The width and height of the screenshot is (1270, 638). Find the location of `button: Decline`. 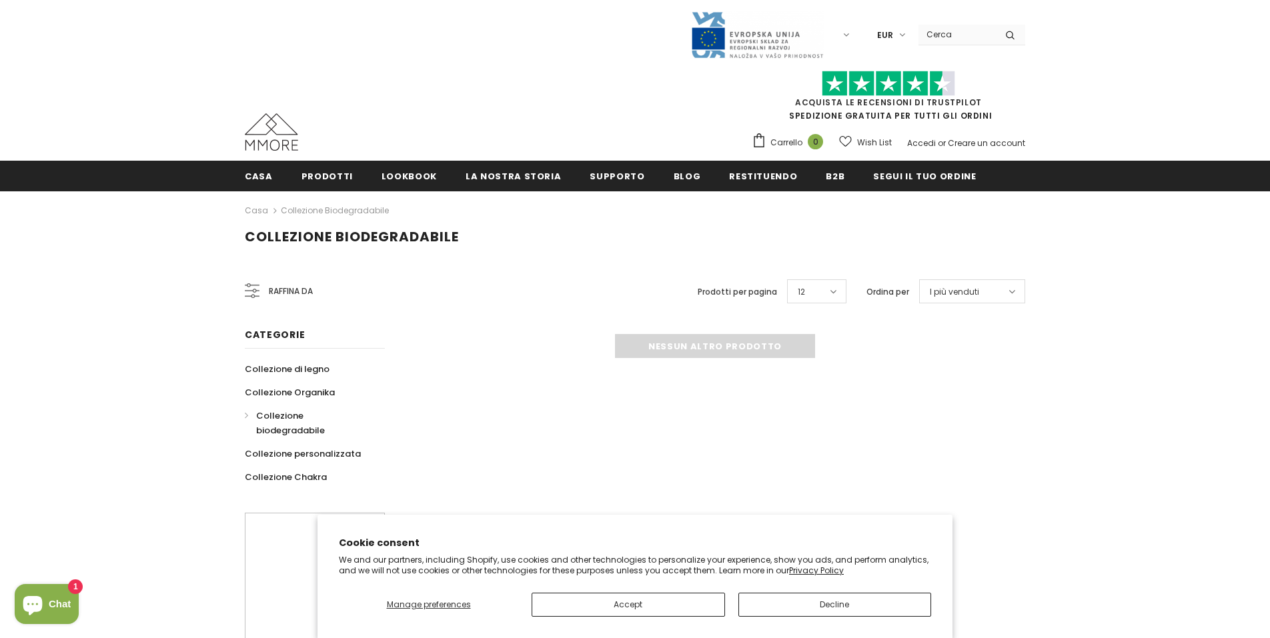

button: Decline is located at coordinates (835, 605).